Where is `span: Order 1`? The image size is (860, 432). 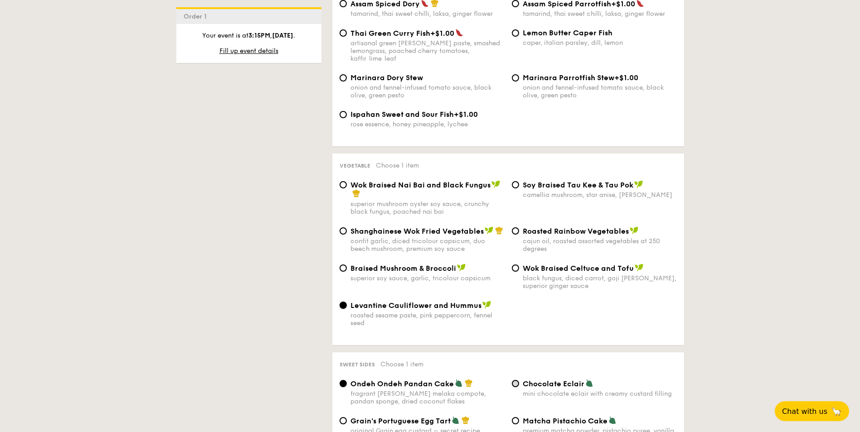
span: Order 1 is located at coordinates (197, 16).